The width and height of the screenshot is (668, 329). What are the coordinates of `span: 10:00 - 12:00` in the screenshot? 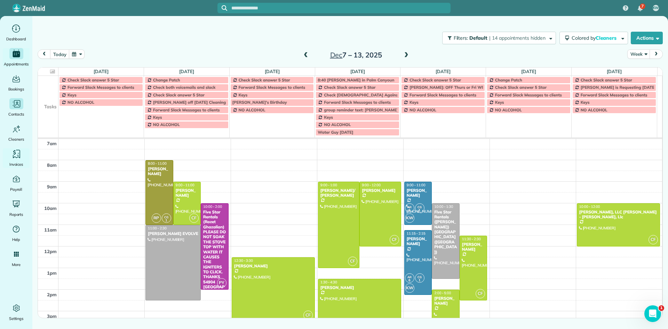 It's located at (590, 206).